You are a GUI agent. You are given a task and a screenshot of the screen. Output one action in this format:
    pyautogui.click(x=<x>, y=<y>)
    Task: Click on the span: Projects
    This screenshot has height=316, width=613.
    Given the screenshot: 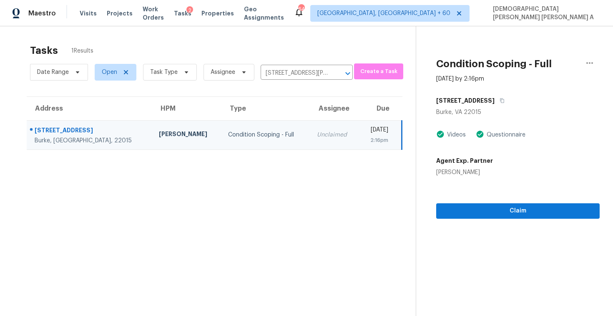 What is the action you would take?
    pyautogui.click(x=120, y=13)
    